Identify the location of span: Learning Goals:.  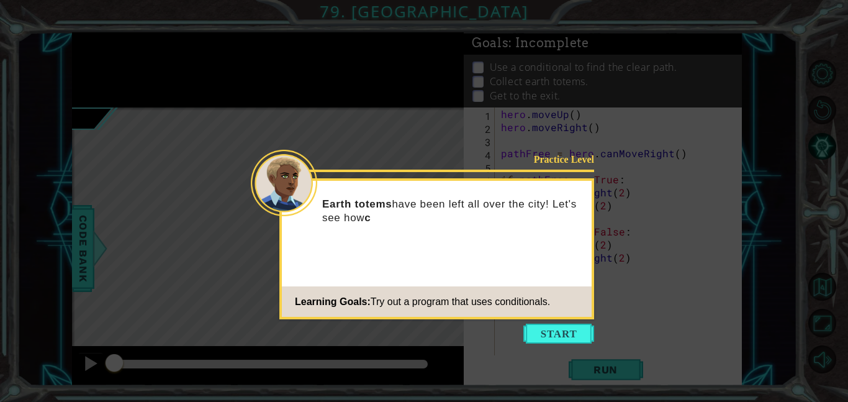
(333, 301).